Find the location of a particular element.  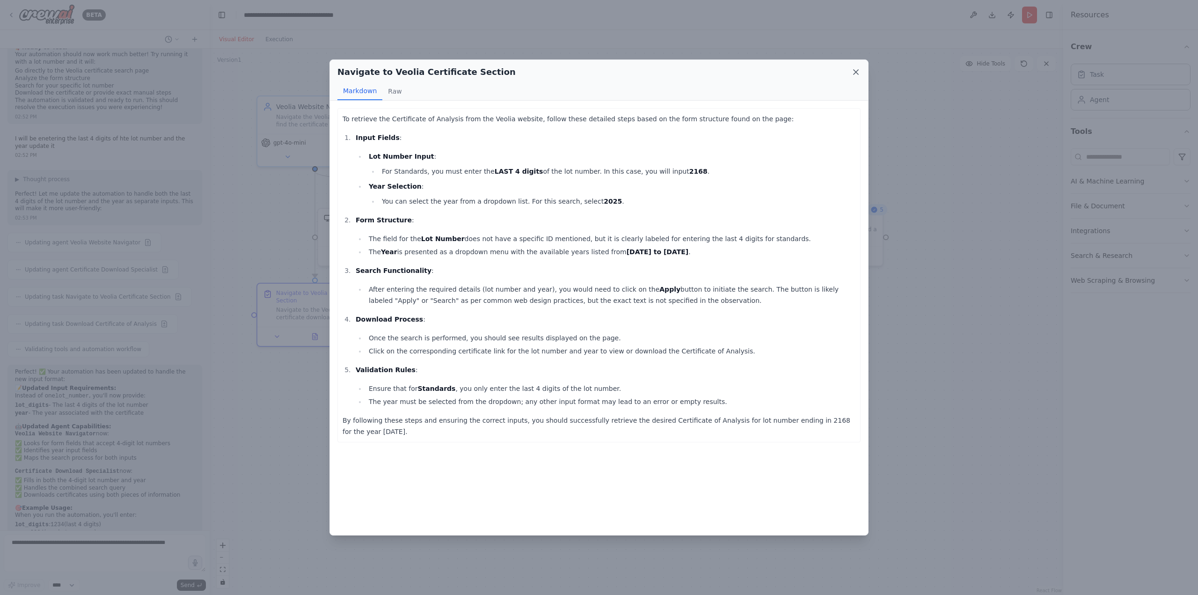

li: You can select the year from a dropdown list. For this search, select . is located at coordinates (617, 201).